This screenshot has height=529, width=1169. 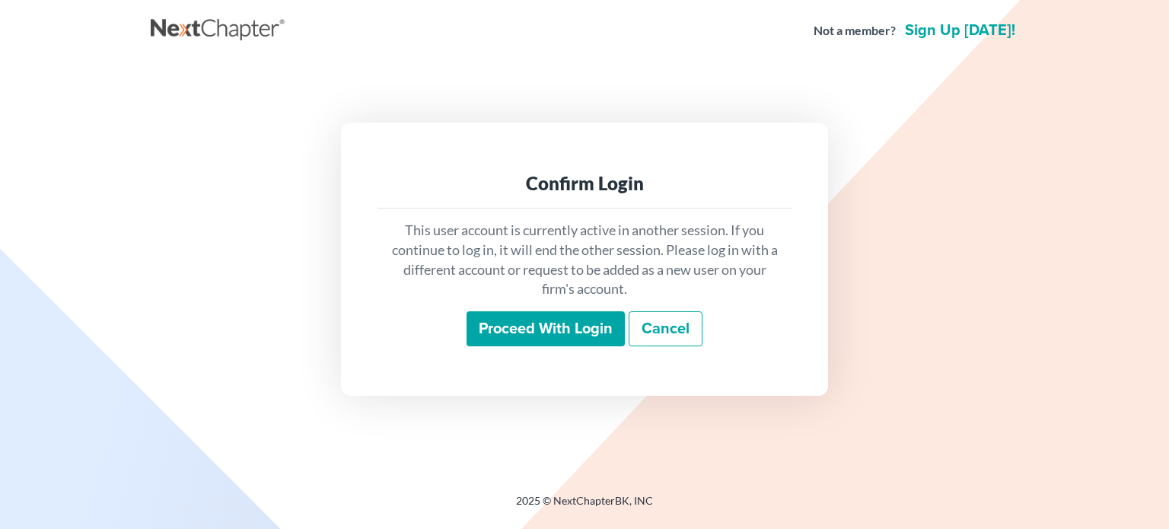 What do you see at coordinates (584, 183) in the screenshot?
I see `div: Confirm Login` at bounding box center [584, 183].